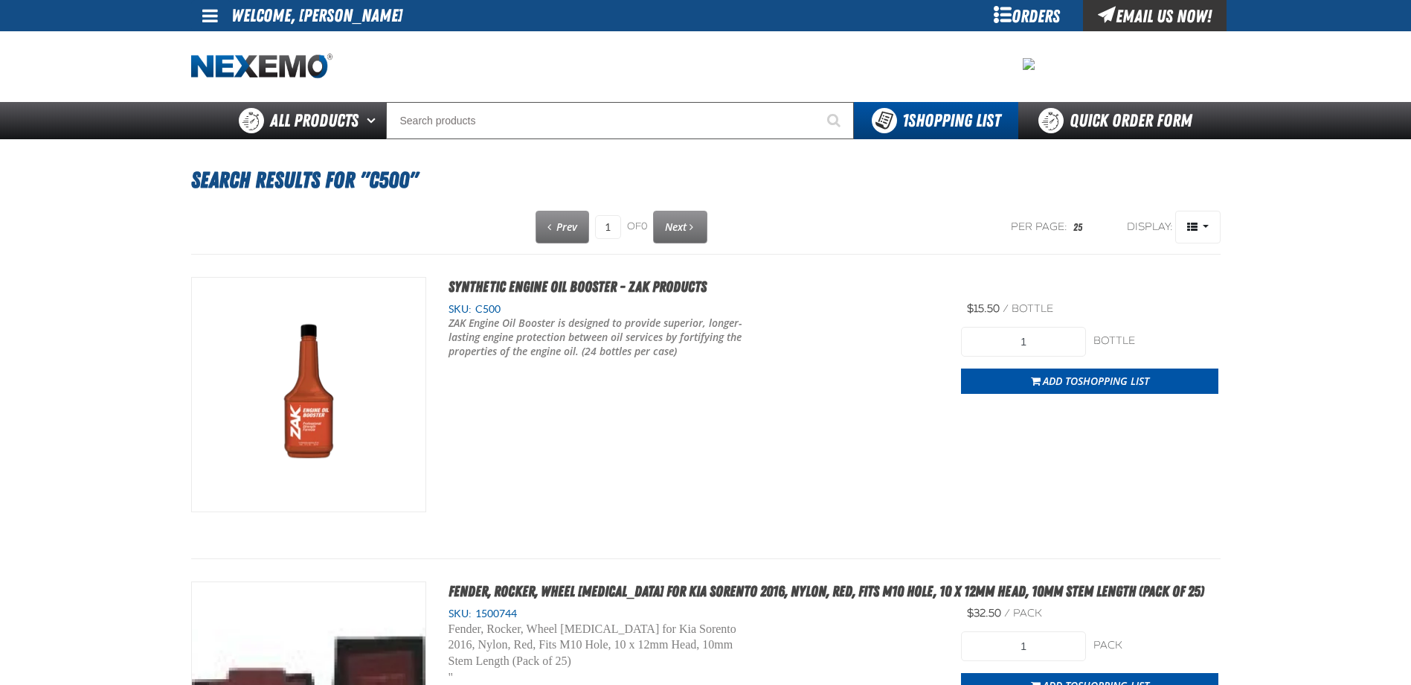 This screenshot has height=685, width=1411. I want to click on View Details of the Synthetic Engine Oil Booster - ZAK Products, so click(309, 394).